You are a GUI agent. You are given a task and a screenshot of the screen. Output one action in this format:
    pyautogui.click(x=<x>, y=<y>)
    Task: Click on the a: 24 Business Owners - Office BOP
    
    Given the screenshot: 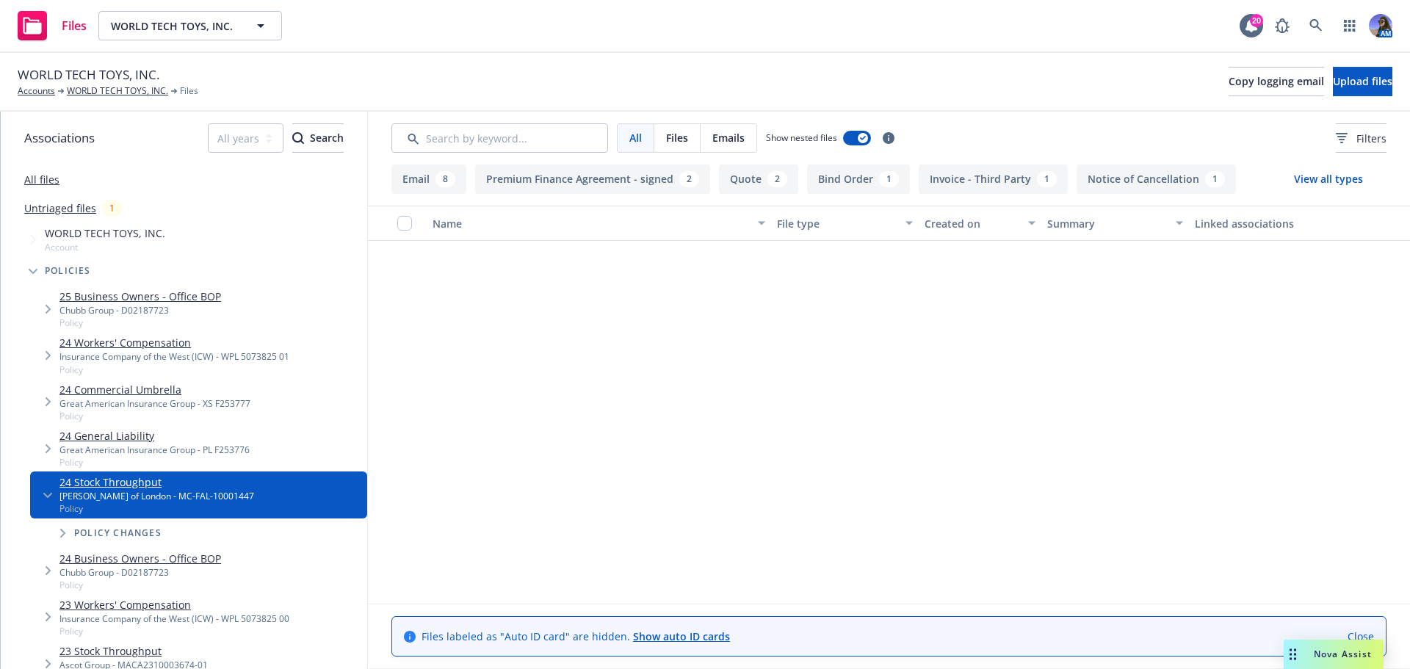 What is the action you would take?
    pyautogui.click(x=140, y=558)
    